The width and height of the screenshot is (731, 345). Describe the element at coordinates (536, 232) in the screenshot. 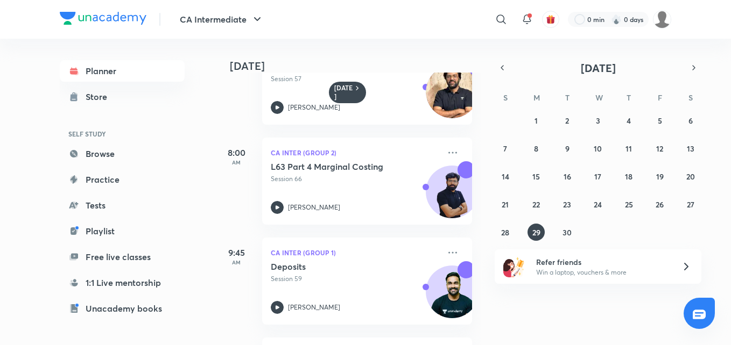

I see `abbr: September 29, 2025` at that location.